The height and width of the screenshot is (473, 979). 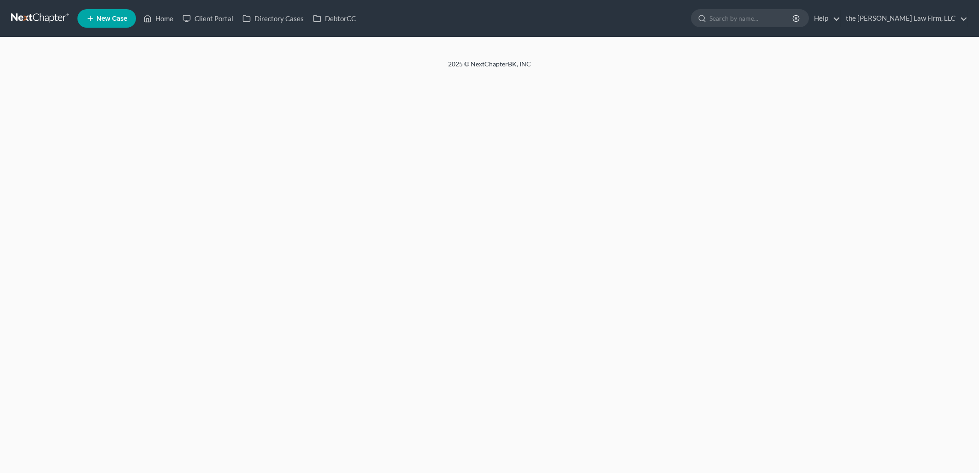 I want to click on input: Search by name..., so click(x=751, y=18).